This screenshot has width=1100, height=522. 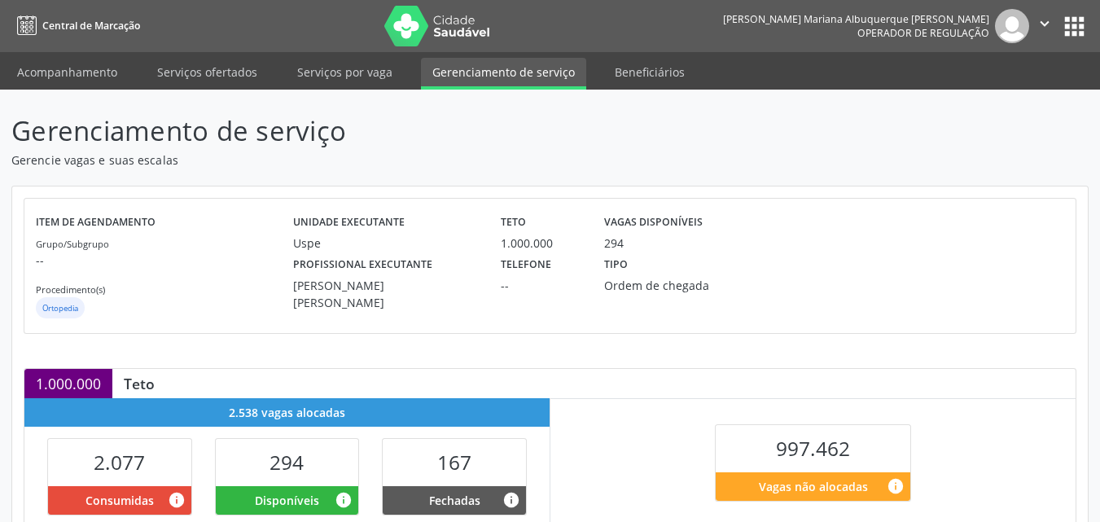 I want to click on a: Beneficiários, so click(x=650, y=72).